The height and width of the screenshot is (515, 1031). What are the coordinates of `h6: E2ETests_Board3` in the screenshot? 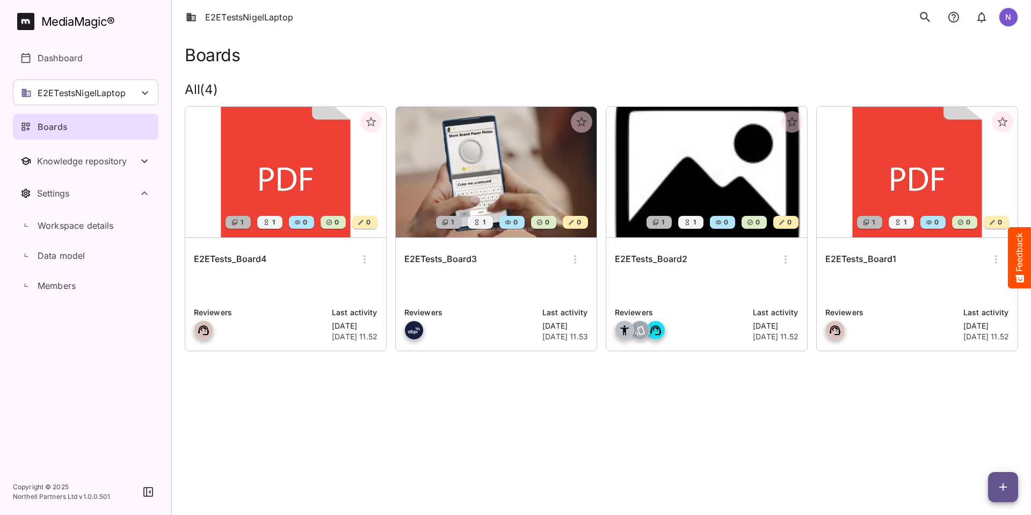 It's located at (440, 259).